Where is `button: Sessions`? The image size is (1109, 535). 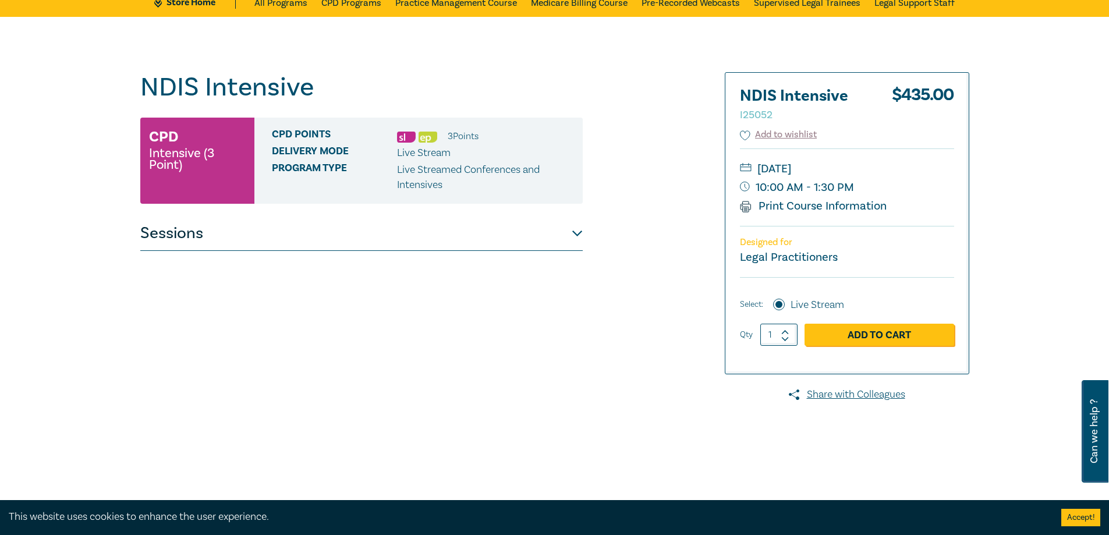 button: Sessions is located at coordinates (362, 234).